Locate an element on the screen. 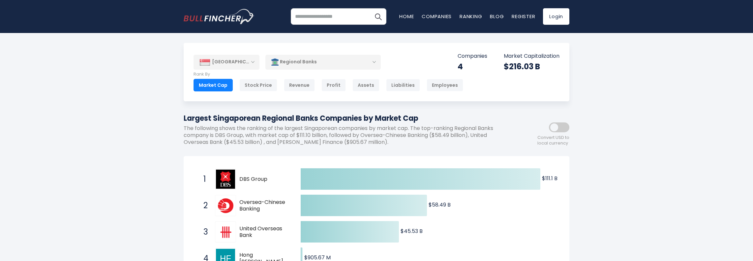 The width and height of the screenshot is (753, 261). a: Companies is located at coordinates (436, 16).